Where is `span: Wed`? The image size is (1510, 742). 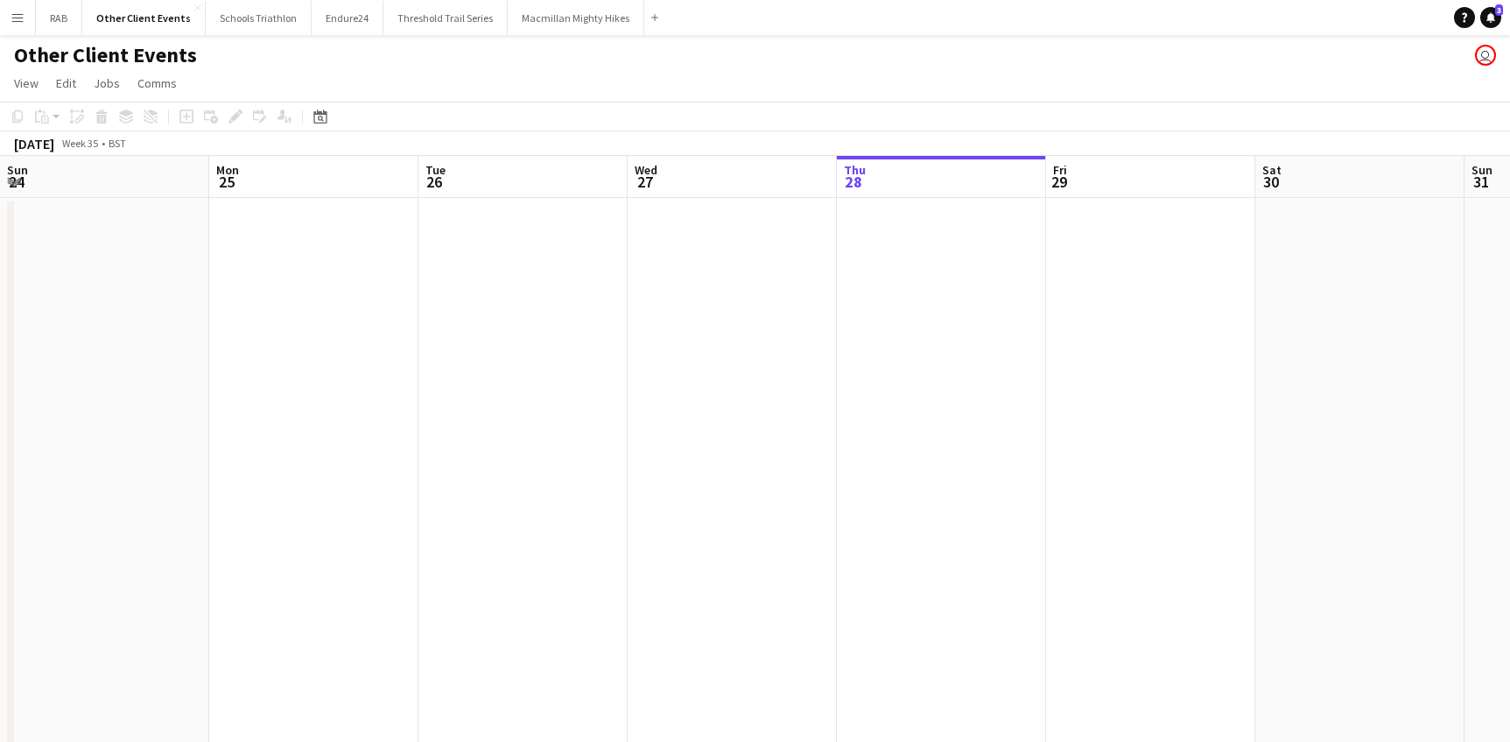
span: Wed is located at coordinates (646, 170).